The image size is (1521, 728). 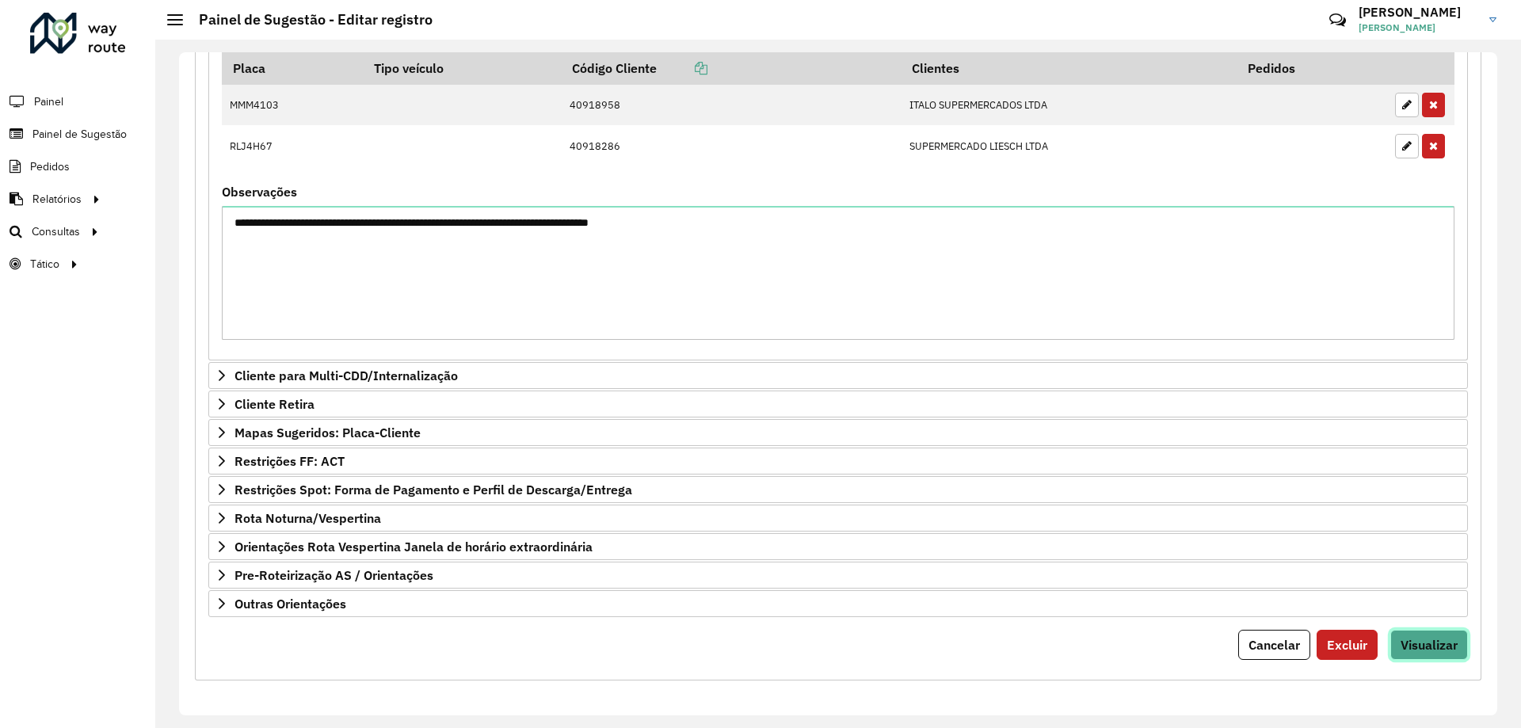 What do you see at coordinates (838, 433) in the screenshot?
I see `a: Mapas Sugeridos: Placa-Cliente` at bounding box center [838, 433].